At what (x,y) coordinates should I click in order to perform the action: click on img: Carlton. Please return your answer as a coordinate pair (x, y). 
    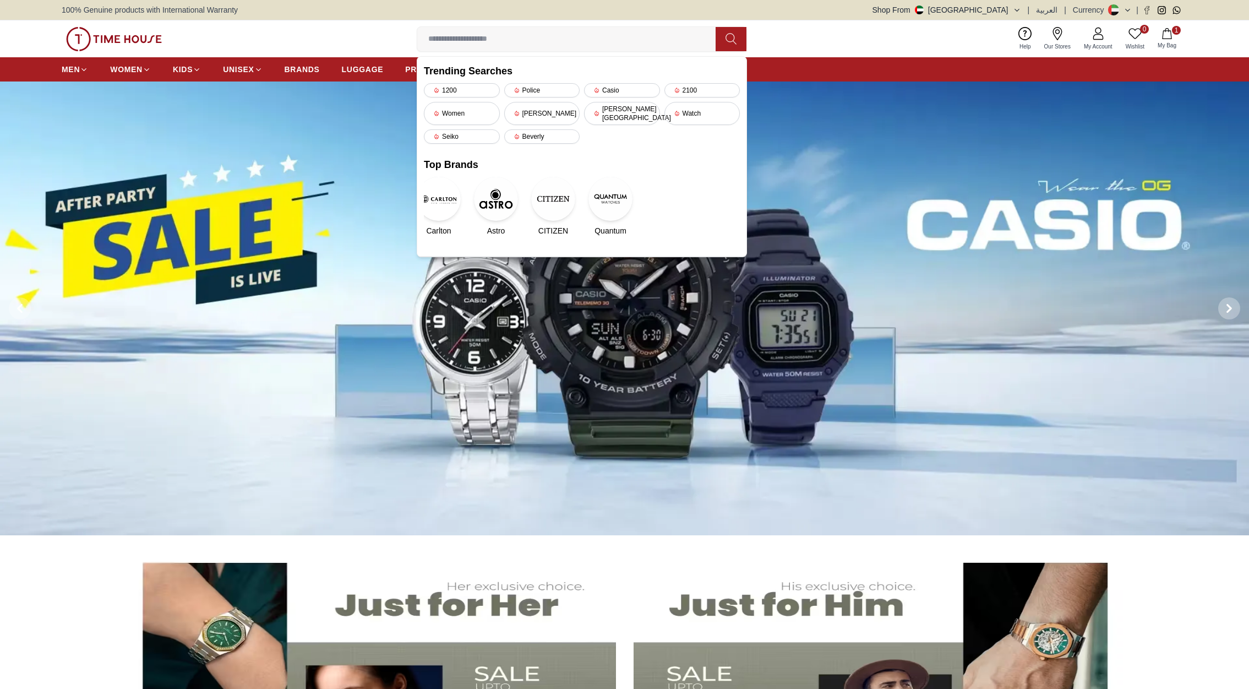
    Looking at the image, I should click on (439, 199).